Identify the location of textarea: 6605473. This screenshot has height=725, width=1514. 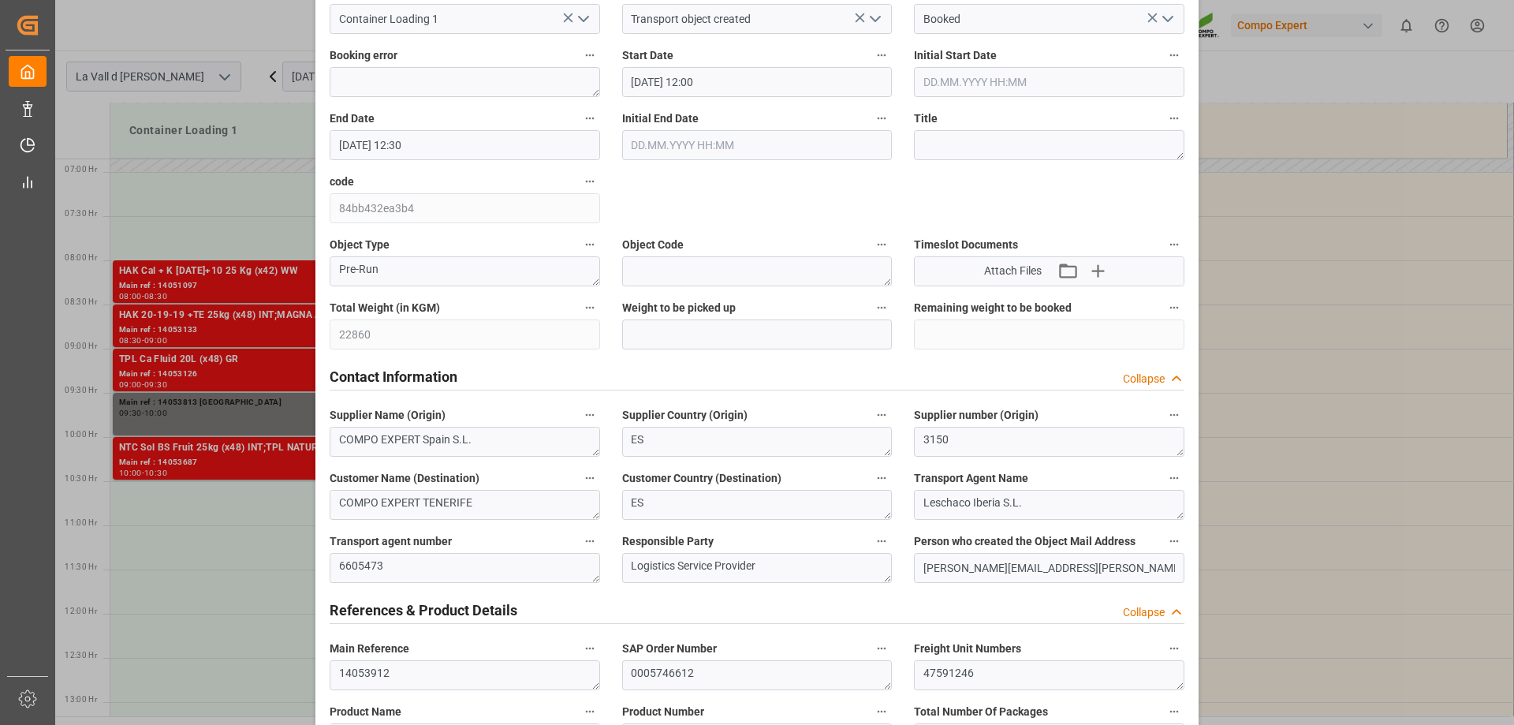
(465, 568).